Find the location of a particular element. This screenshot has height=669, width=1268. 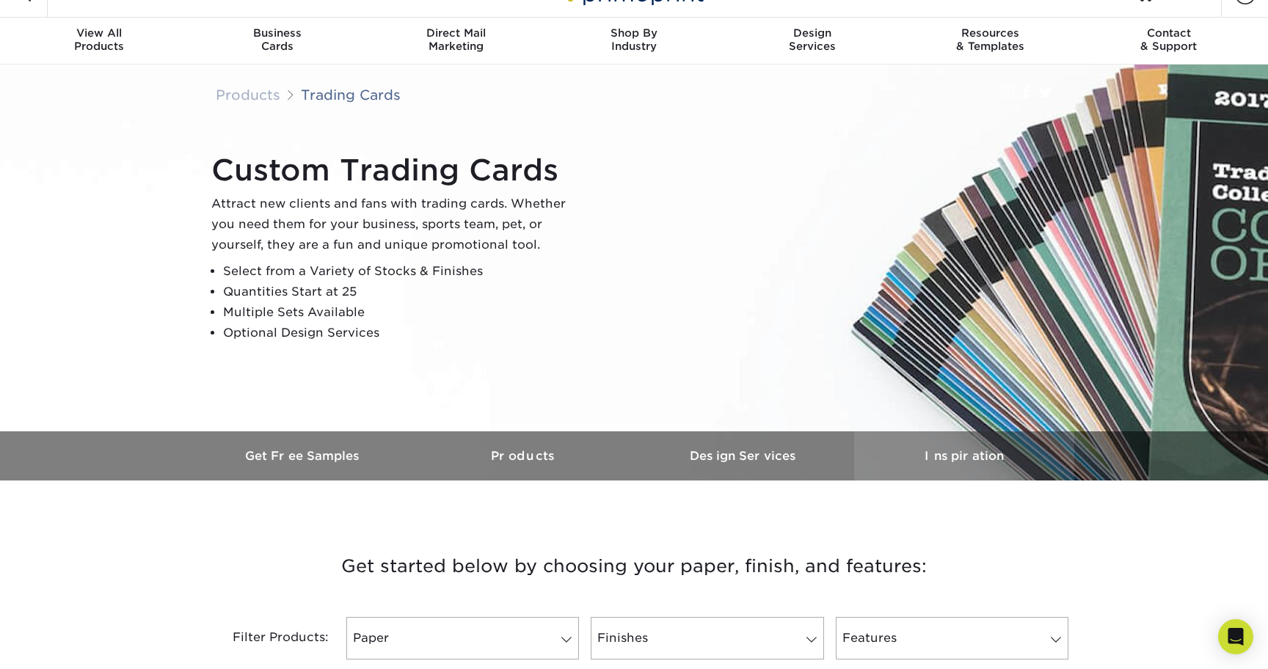

h3: Products is located at coordinates (524, 456).